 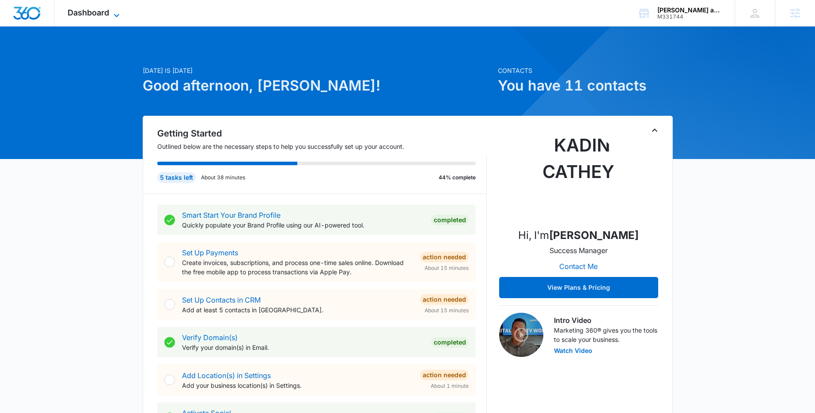 What do you see at coordinates (226, 375) in the screenshot?
I see `a: Add Location(s) in Settings` at bounding box center [226, 375].